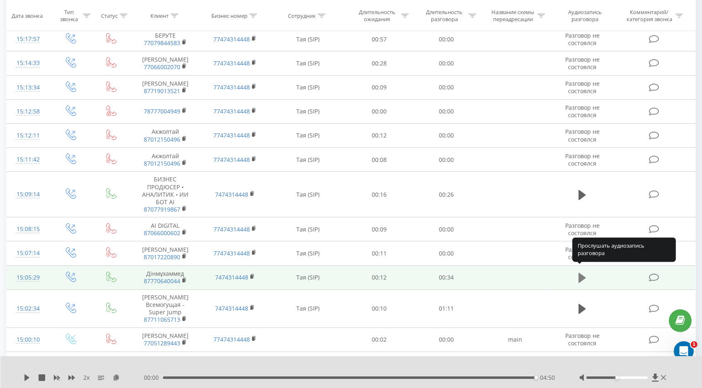  What do you see at coordinates (585, 16) in the screenshot?
I see `div: Аудиозапись разговора` at bounding box center [585, 16].